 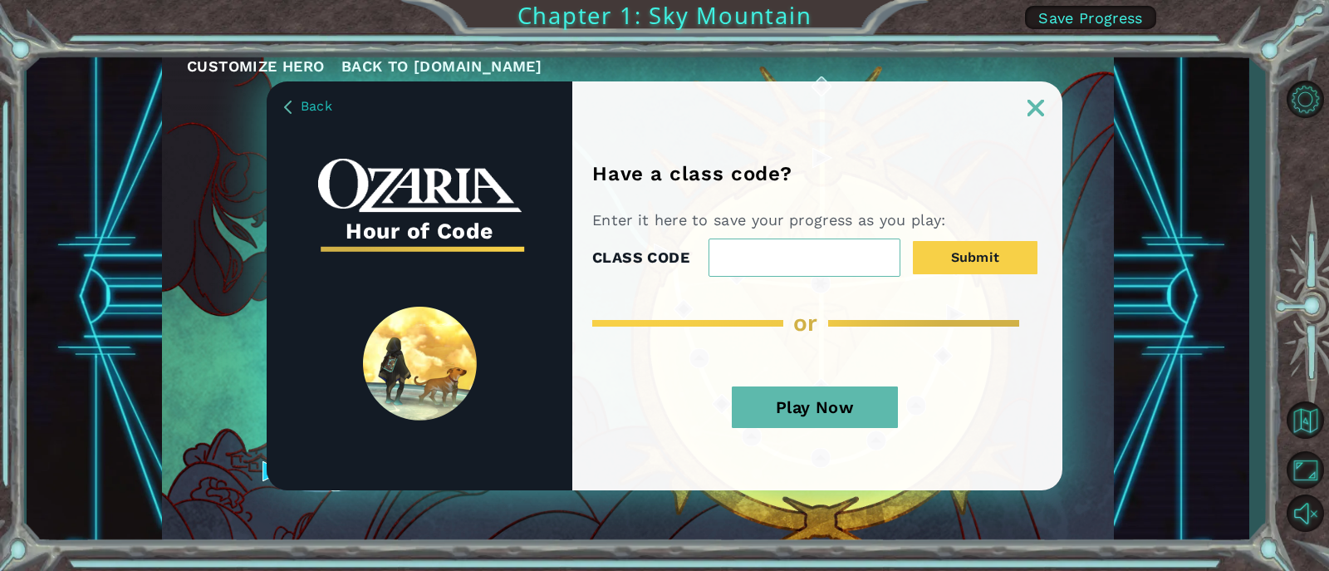 I want to click on img: SpiritLandReveal.png, so click(x=420, y=363).